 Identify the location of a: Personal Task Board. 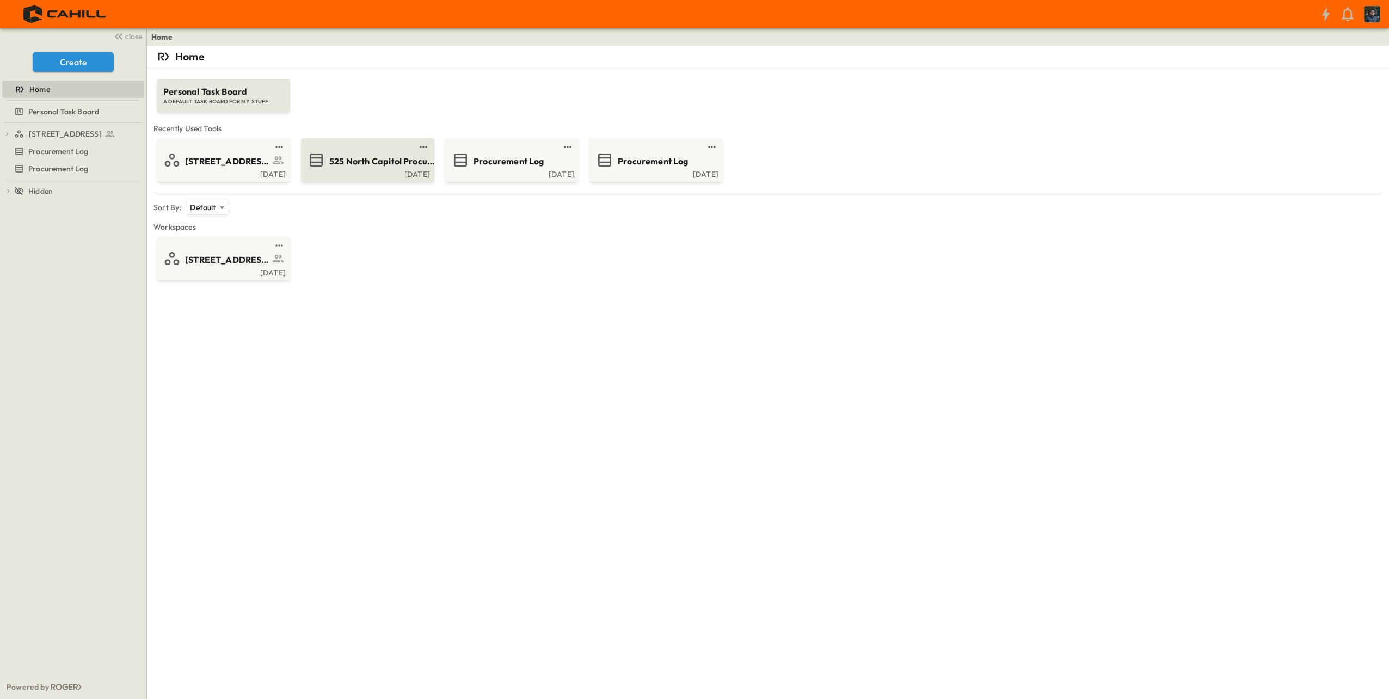
(72, 112).